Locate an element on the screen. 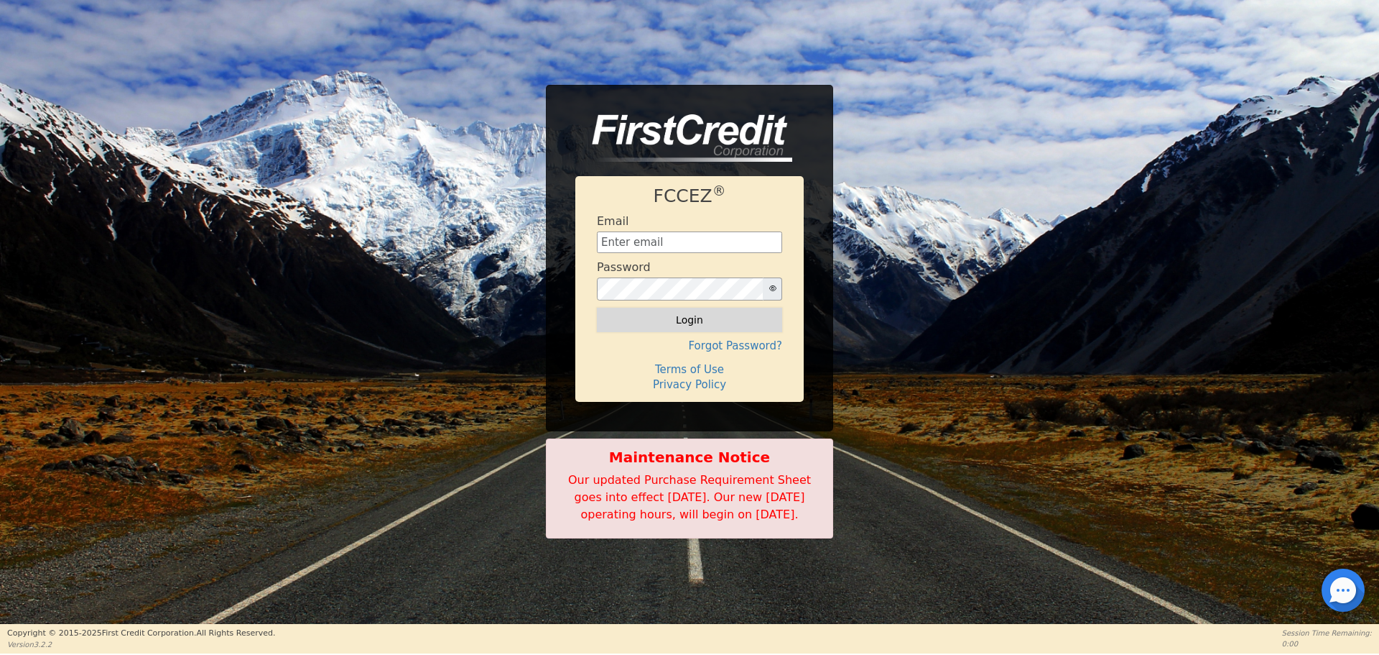  h4: Privacy Policy is located at coordinates (690, 384).